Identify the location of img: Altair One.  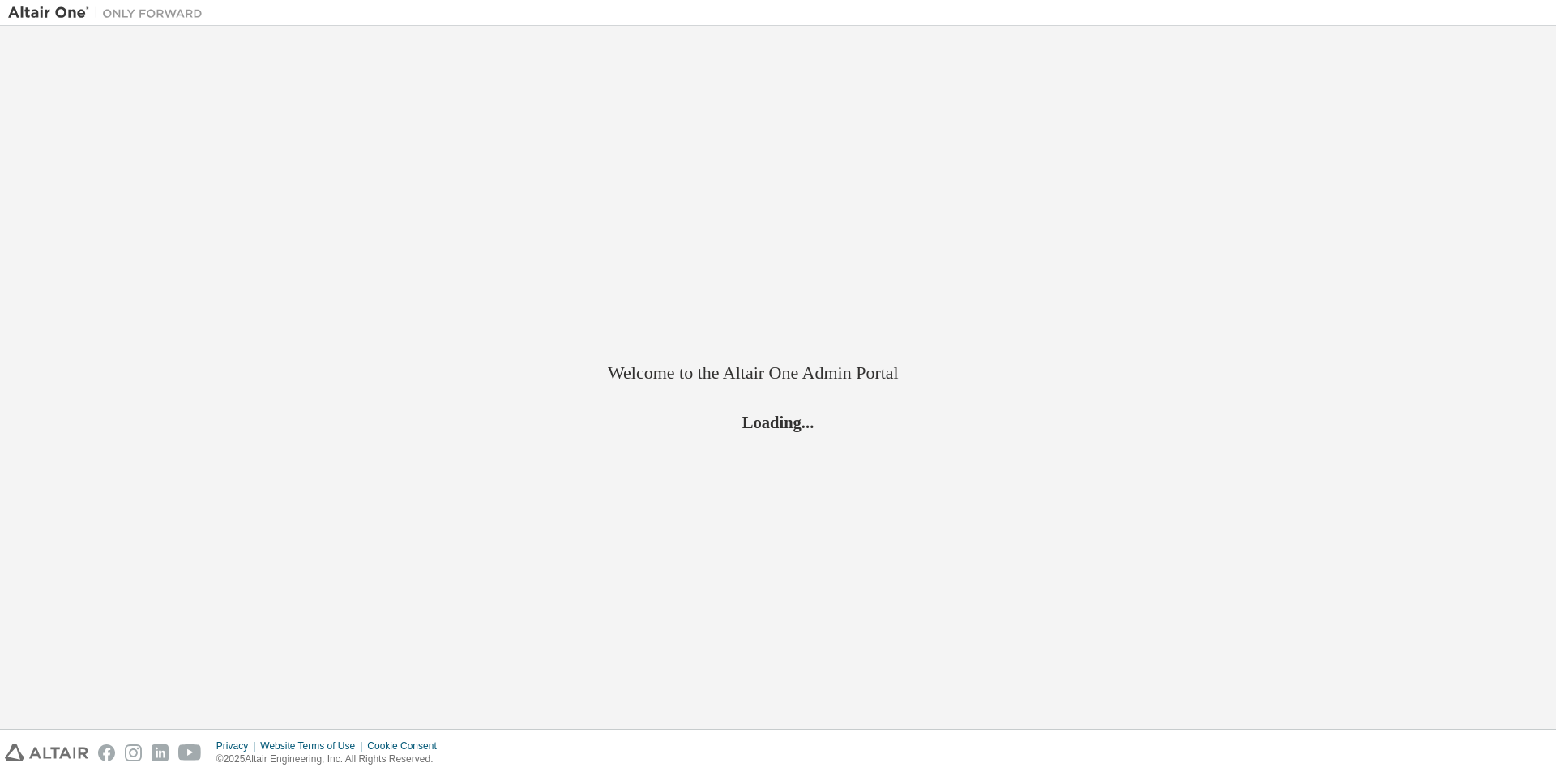
(109, 13).